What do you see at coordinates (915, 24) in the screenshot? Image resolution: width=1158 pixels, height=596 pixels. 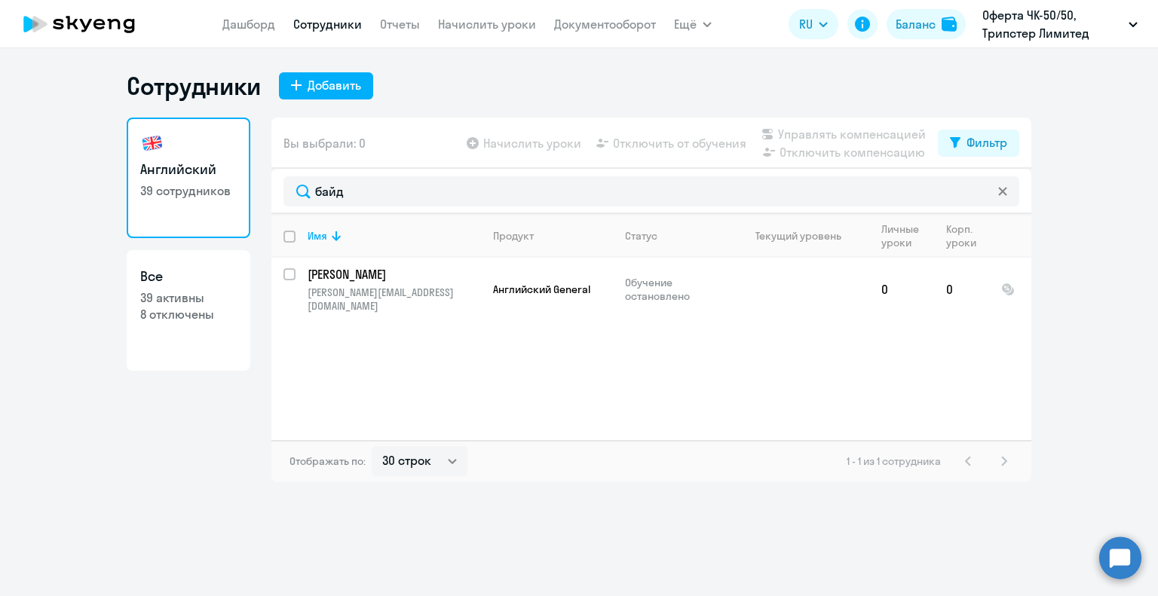 I see `div: Баланс` at bounding box center [915, 24].